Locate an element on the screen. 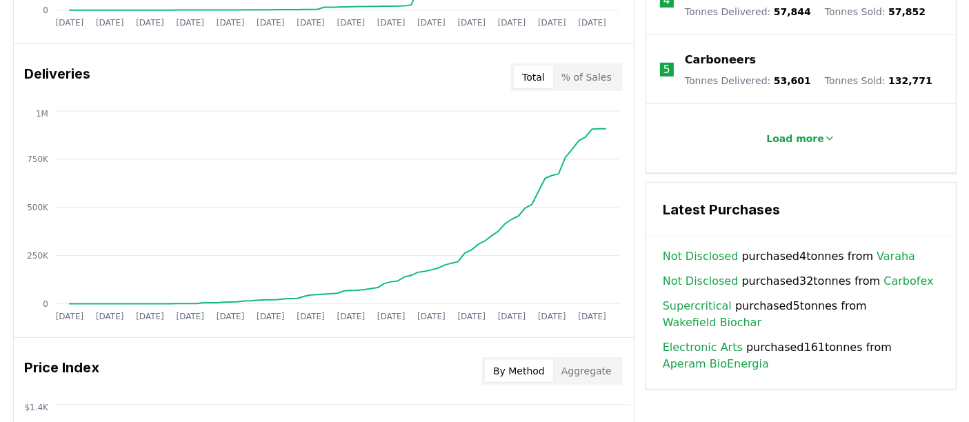  p: Load more is located at coordinates (795, 139).